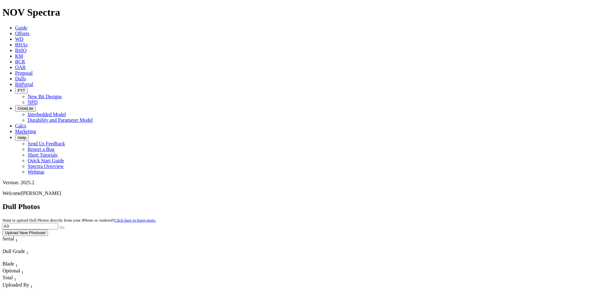 The height and width of the screenshot is (290, 600). I want to click on span: OrbitLite, so click(25, 108).